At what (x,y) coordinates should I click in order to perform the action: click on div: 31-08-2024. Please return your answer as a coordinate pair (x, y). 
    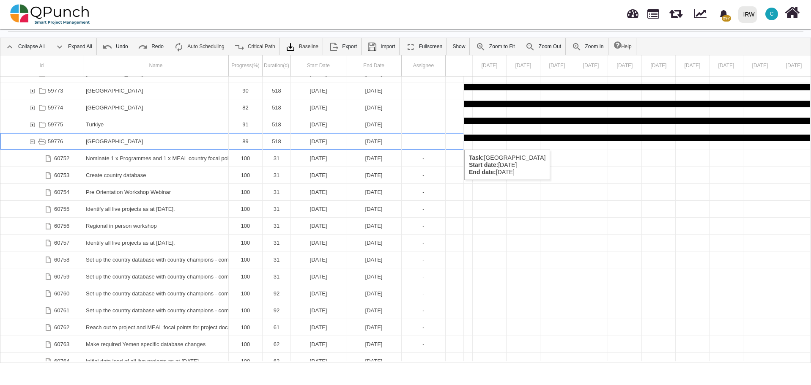
    Looking at the image, I should click on (374, 192).